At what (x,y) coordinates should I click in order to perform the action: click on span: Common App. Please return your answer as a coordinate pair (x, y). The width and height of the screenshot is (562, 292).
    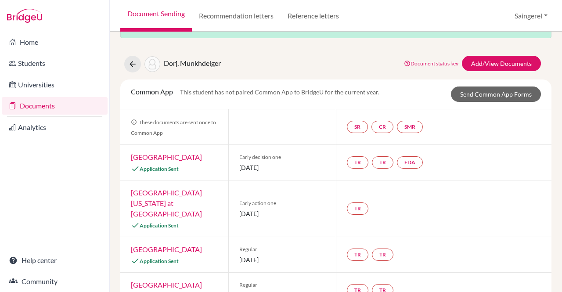
    Looking at the image, I should click on (152, 91).